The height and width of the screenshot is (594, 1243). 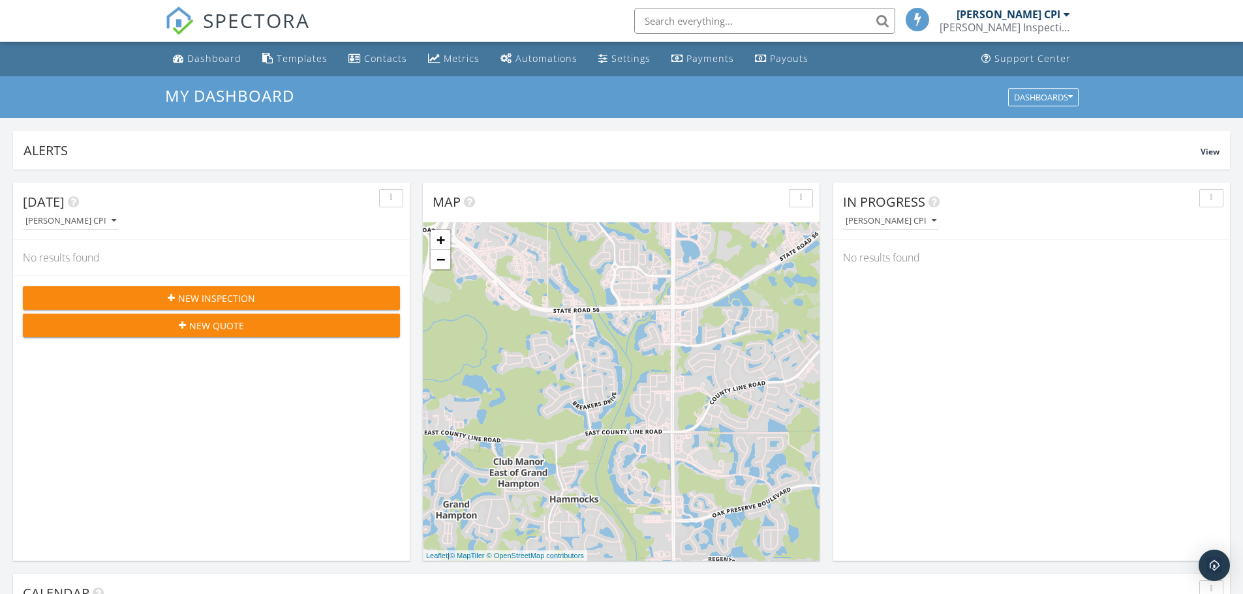 What do you see at coordinates (789, 58) in the screenshot?
I see `div: Payouts` at bounding box center [789, 58].